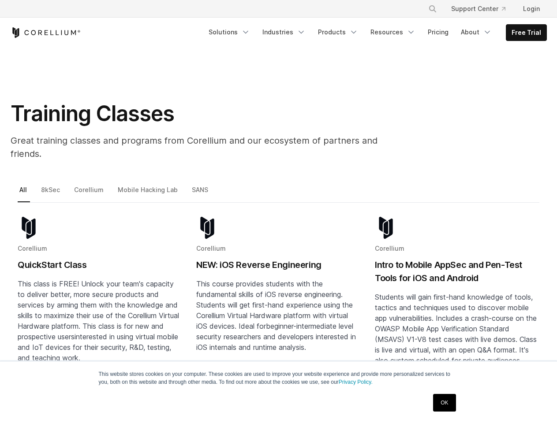  Describe the element at coordinates (229, 32) in the screenshot. I see `a: Solutions` at that location.